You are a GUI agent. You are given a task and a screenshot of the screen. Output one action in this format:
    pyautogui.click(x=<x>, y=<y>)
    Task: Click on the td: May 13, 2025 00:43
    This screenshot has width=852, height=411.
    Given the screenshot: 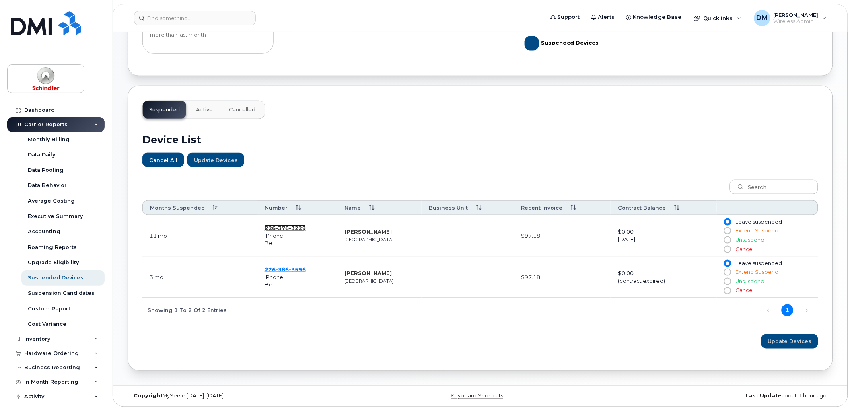 What is the action you would take?
    pyautogui.click(x=200, y=277)
    